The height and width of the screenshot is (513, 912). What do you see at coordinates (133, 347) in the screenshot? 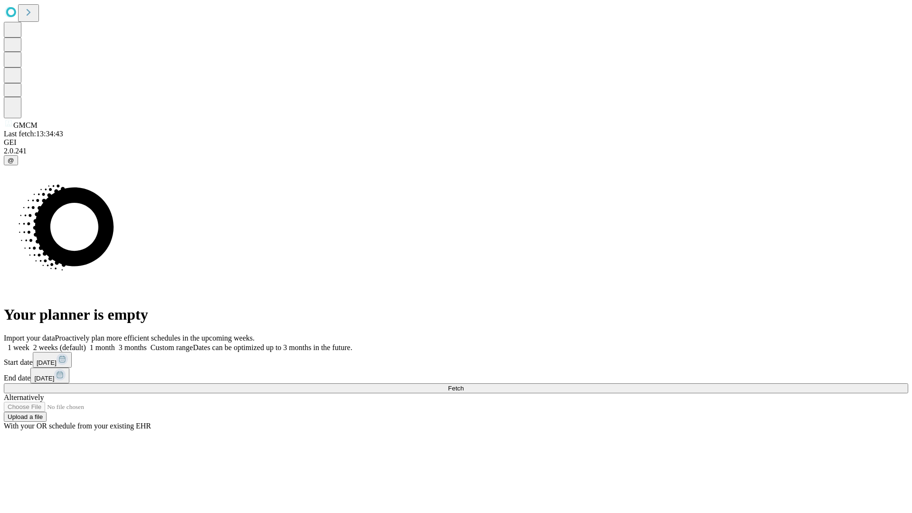
I see `span: 3 months` at bounding box center [133, 347].